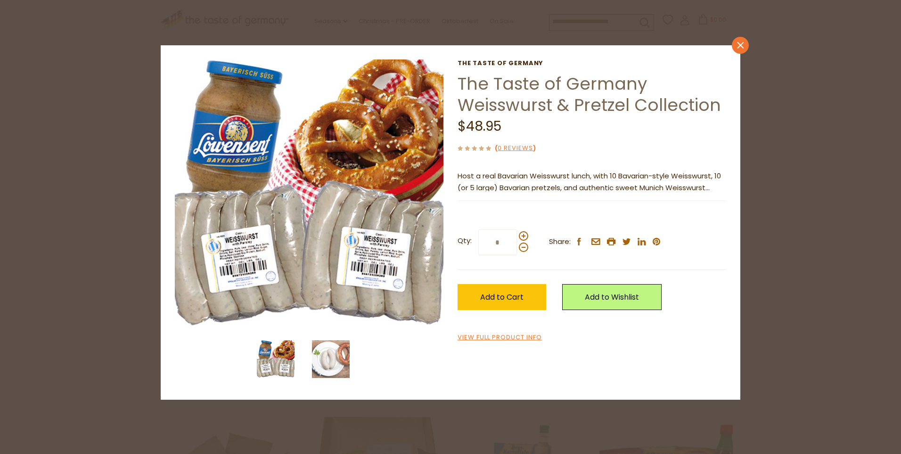 The width and height of the screenshot is (901, 454). Describe the element at coordinates (502, 297) in the screenshot. I see `button: Add to Cart` at that location.